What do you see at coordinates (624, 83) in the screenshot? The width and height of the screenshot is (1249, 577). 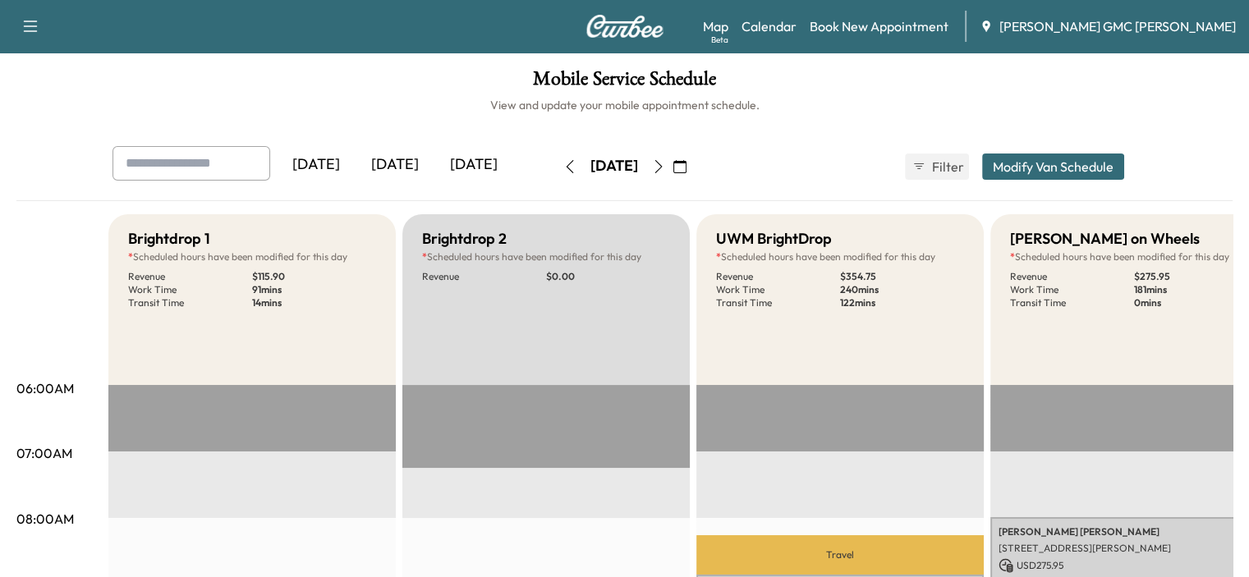 I see `h1: Mobile Service Schedule` at bounding box center [624, 83].